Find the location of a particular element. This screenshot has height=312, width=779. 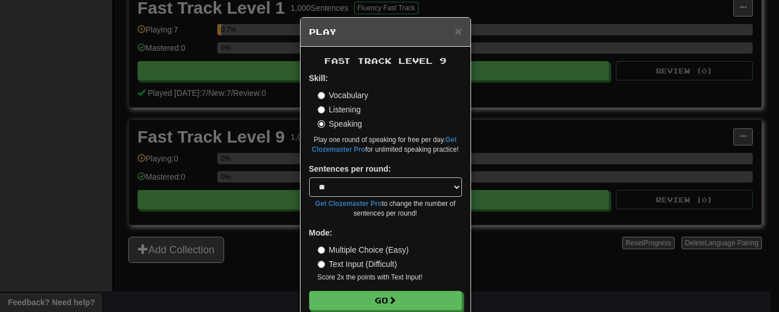

label: Listening is located at coordinates (339, 110).